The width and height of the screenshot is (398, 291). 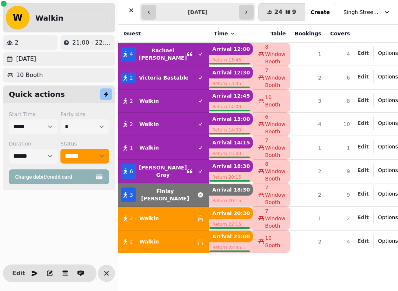 I want to click on p: 10 Booth, so click(x=29, y=75).